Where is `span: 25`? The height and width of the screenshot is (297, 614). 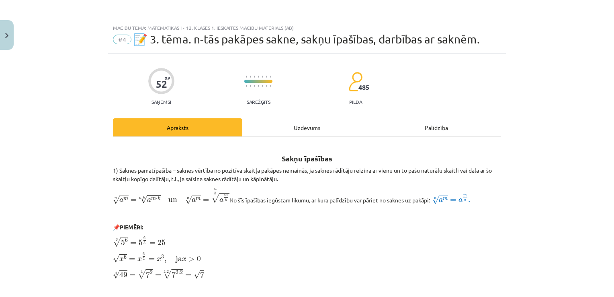
span: 25 is located at coordinates (162, 242).